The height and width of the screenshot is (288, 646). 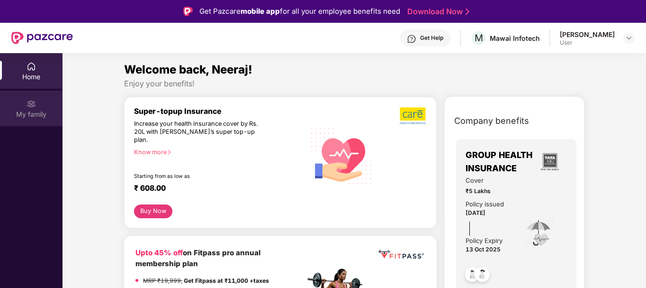 I want to click on div: User, so click(x=587, y=43).